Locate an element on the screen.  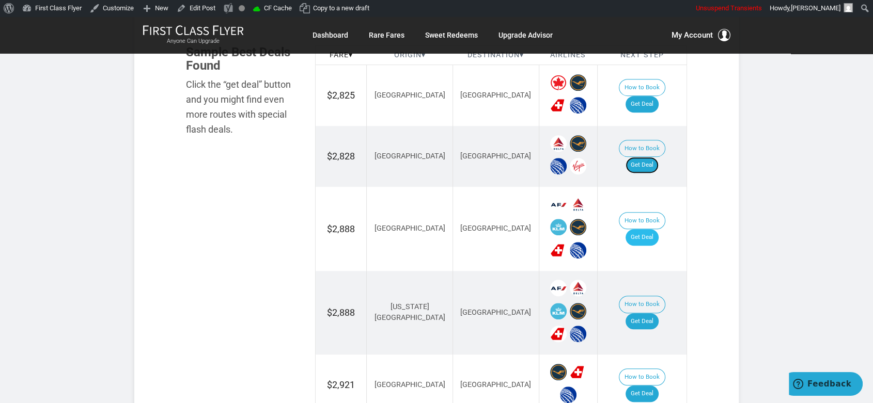
span: Feedback is located at coordinates (40, 12).